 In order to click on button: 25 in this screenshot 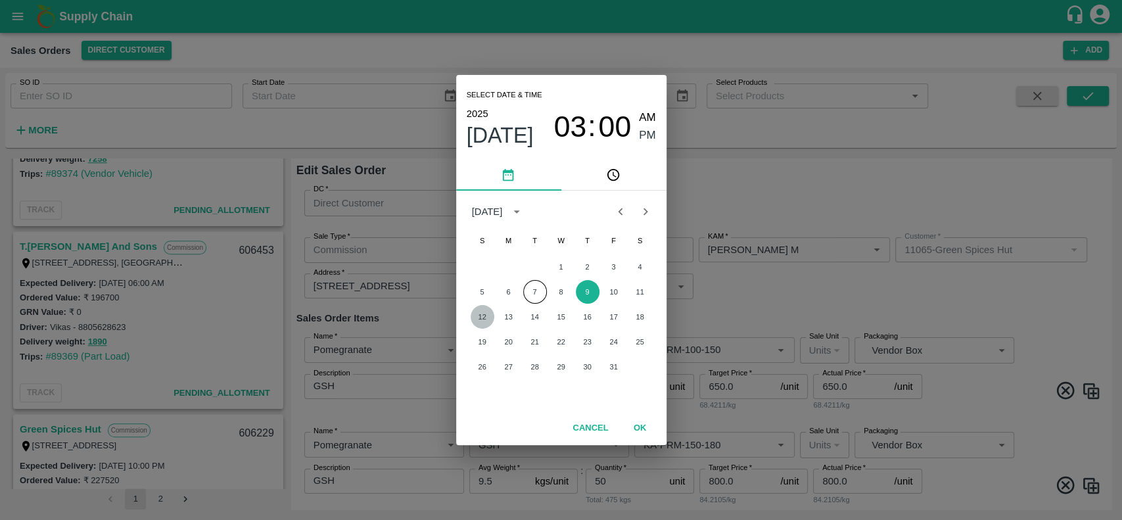, I will do `click(640, 342)`.